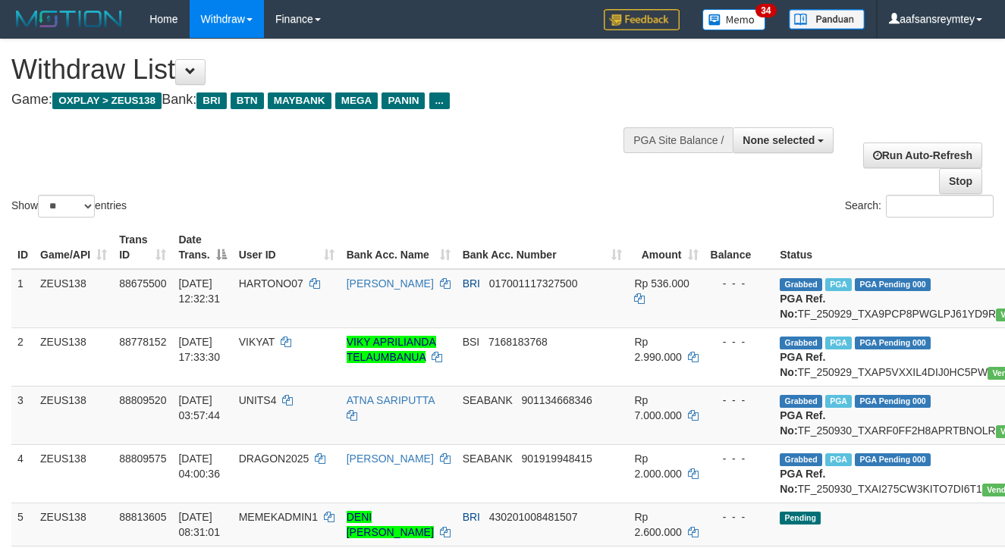 This screenshot has width=1005, height=548. Describe the element at coordinates (658, 350) in the screenshot. I see `span: Rp 2.990.000` at that location.